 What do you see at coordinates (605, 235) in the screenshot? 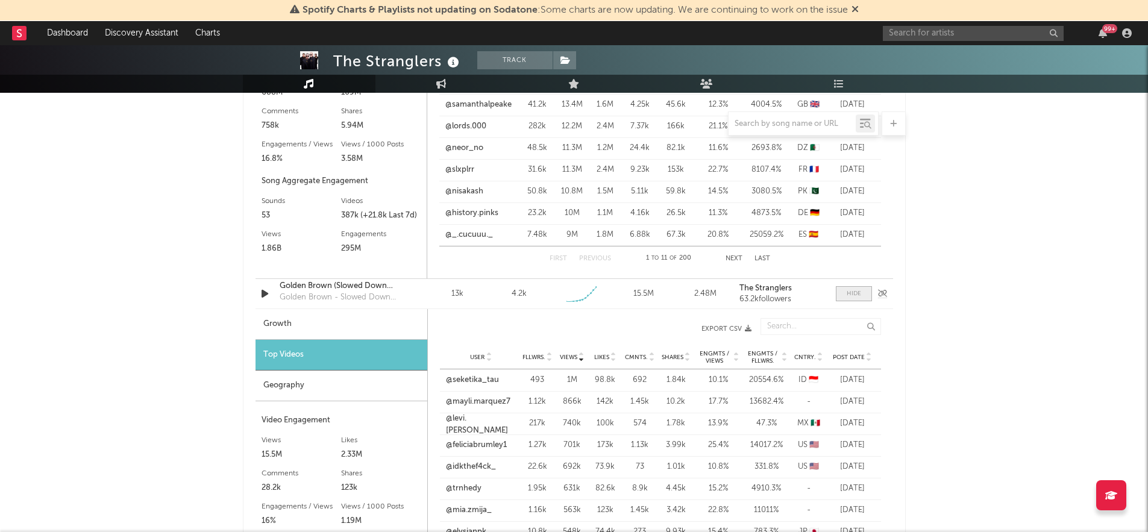
I see `div: 1.8M` at bounding box center [605, 235].